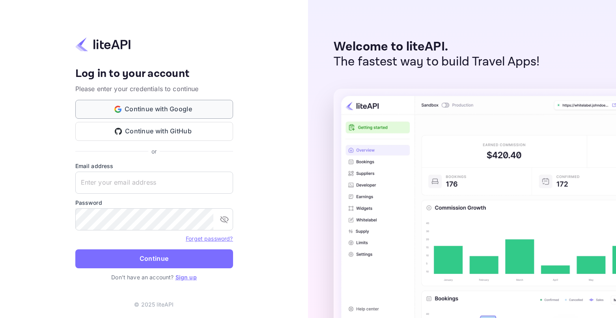  What do you see at coordinates (154, 277) in the screenshot?
I see `p: Don't have an account?` at bounding box center [154, 277].